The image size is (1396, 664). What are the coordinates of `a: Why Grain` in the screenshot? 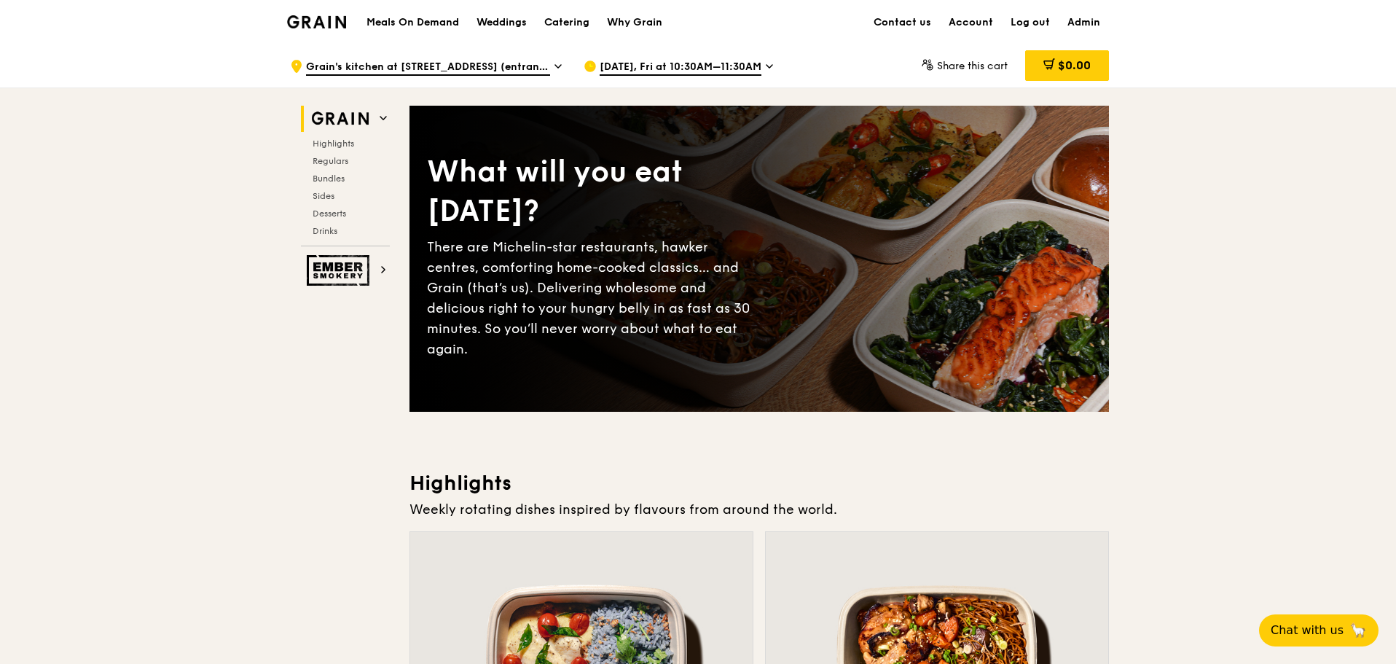 It's located at (635, 23).